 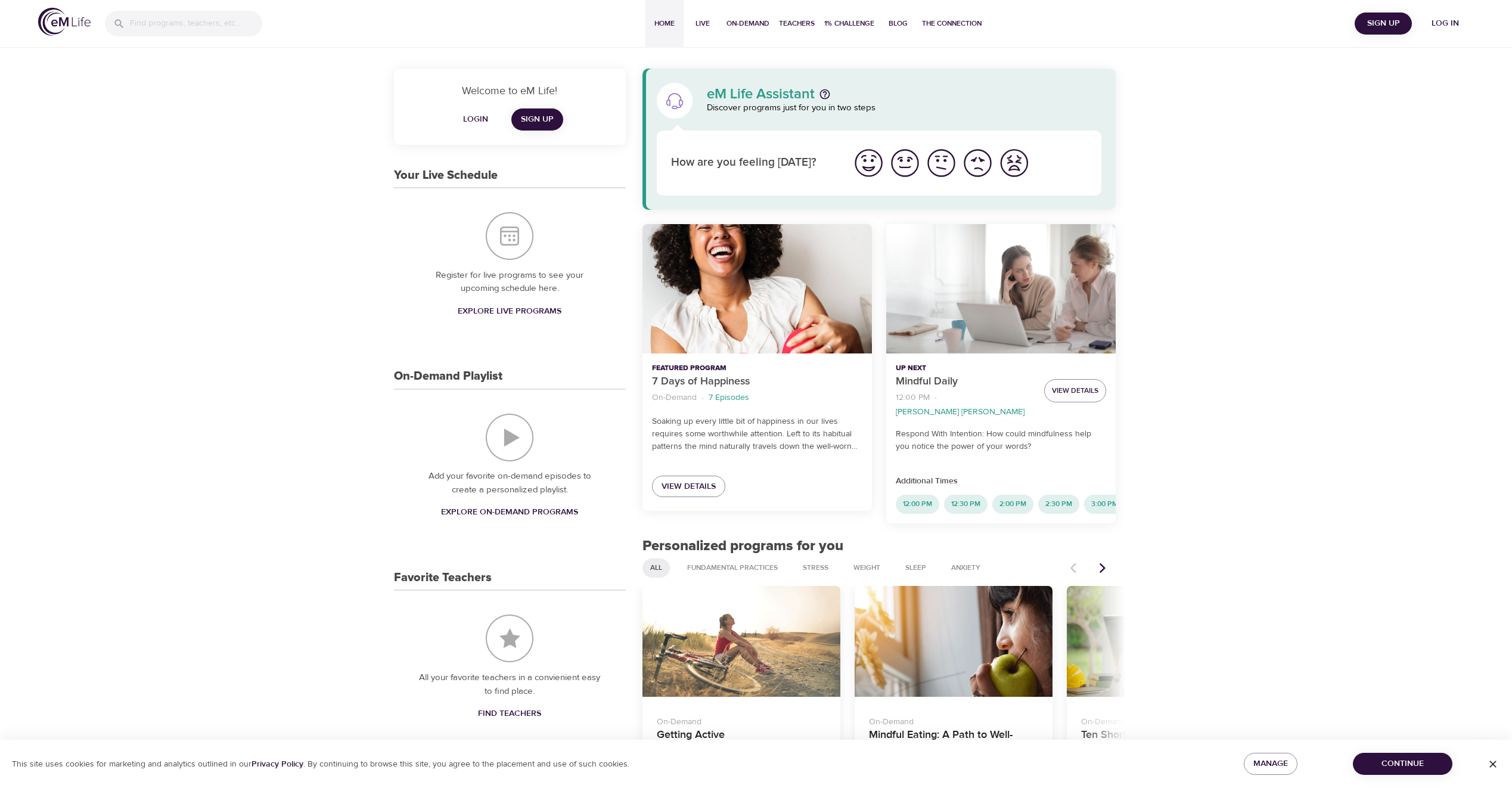 What do you see at coordinates (509, 282) in the screenshot?
I see `p: Register for live programs to see your upcoming schedule here.` at bounding box center [509, 282].